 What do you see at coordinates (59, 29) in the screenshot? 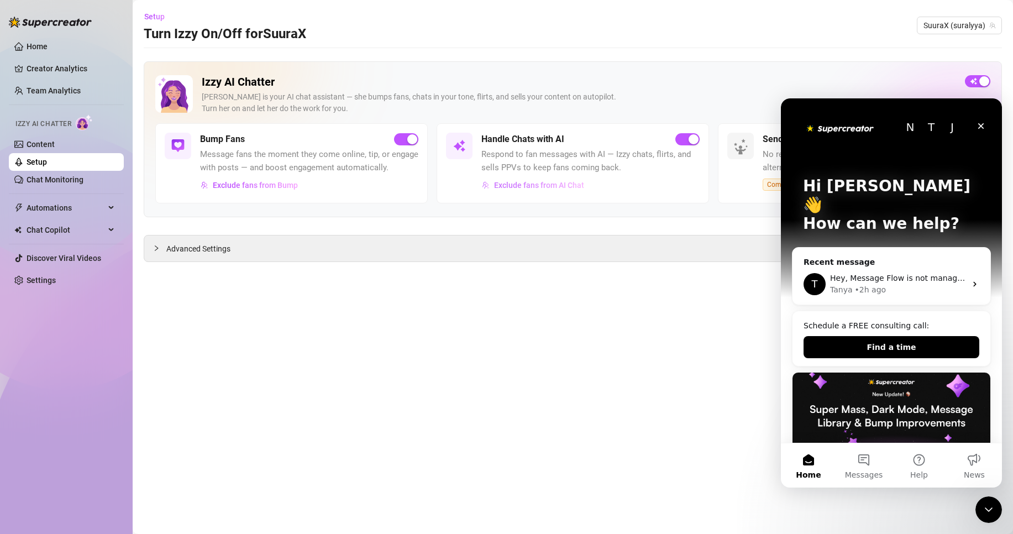
I see `img: logo` at bounding box center [59, 29].